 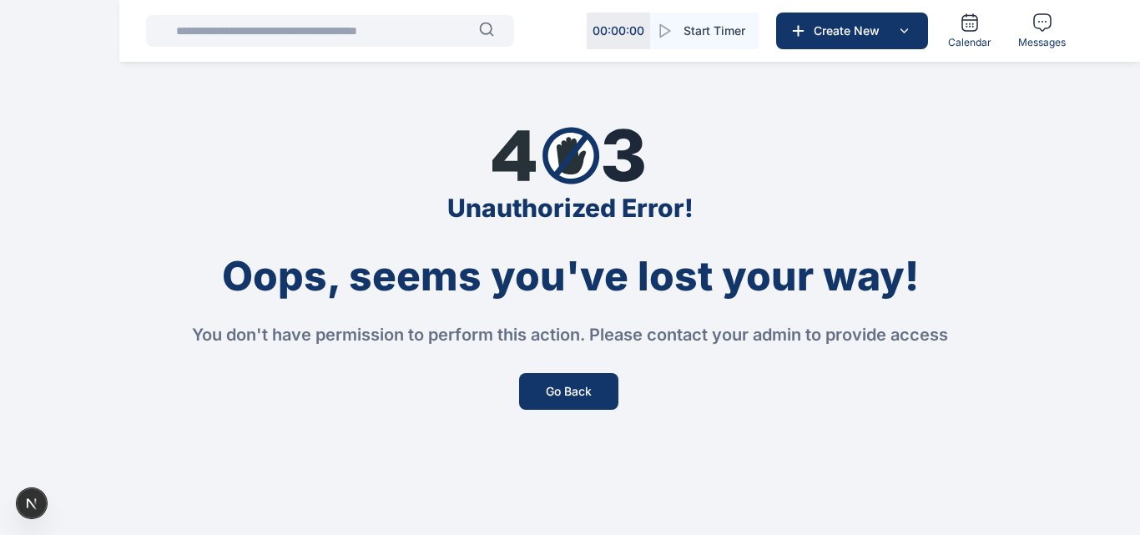 What do you see at coordinates (852, 31) in the screenshot?
I see `button: Create New` at bounding box center [852, 31].